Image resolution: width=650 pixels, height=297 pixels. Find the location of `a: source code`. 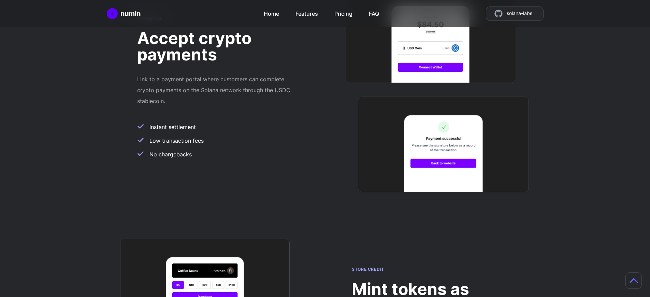

a: source code is located at coordinates (514, 14).